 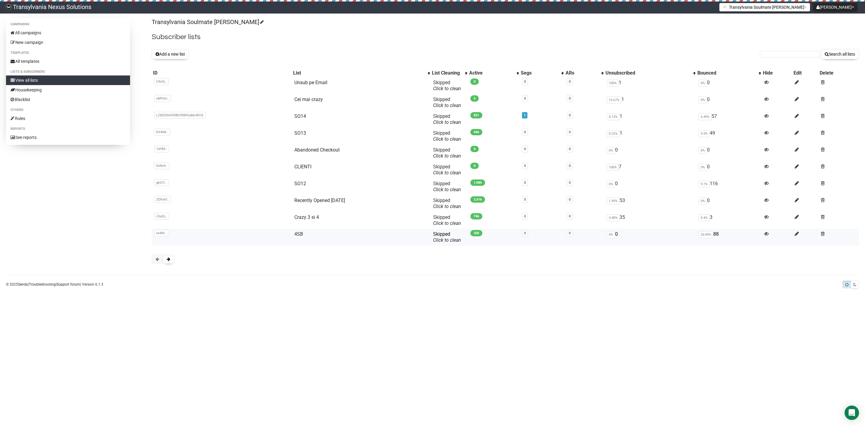 What do you see at coordinates (161, 81) in the screenshot?
I see `span: U3vOj..` at bounding box center [161, 81].